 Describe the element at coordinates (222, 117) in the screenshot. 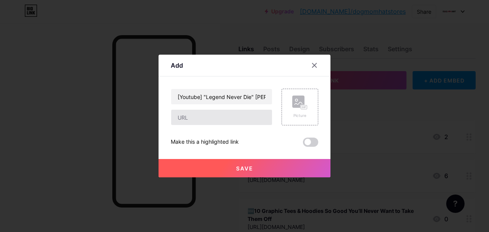

I see `input: URL` at that location.